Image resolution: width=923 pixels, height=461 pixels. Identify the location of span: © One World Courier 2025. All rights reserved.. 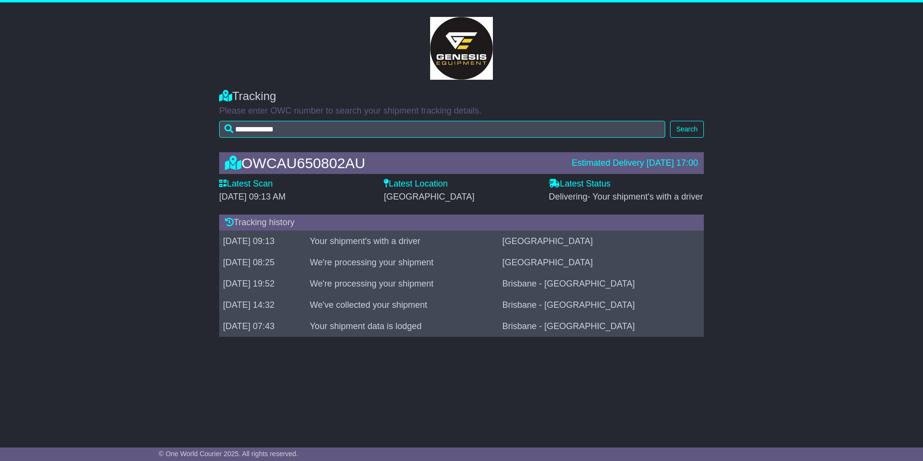
(228, 453).